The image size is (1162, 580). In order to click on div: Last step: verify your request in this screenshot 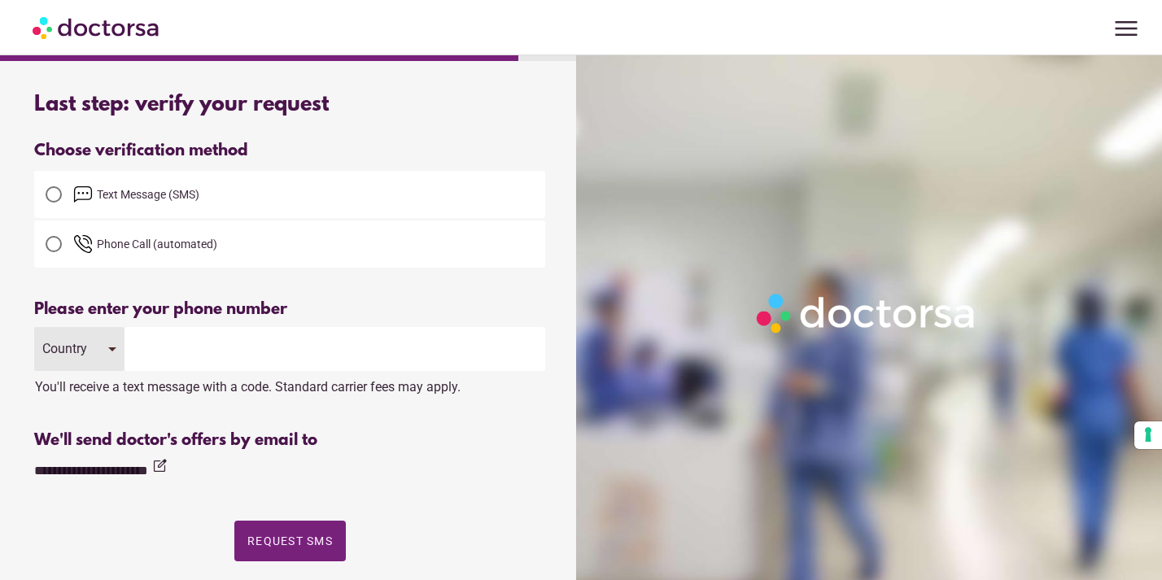, I will do `click(290, 105)`.